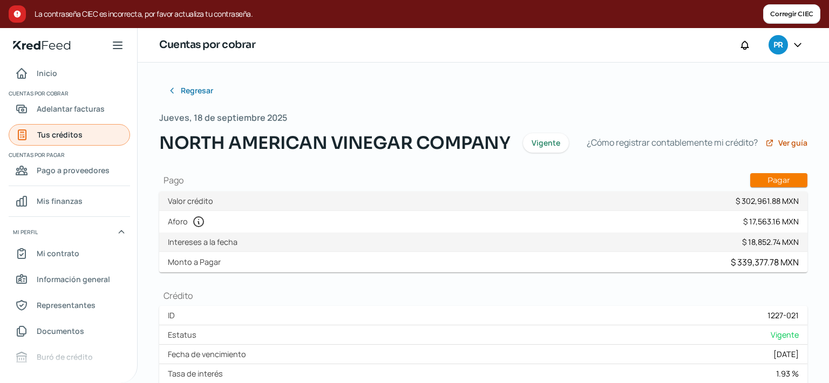 This screenshot has height=383, width=829. Describe the element at coordinates (207, 45) in the screenshot. I see `h1: Cuentas por cobrar` at that location.